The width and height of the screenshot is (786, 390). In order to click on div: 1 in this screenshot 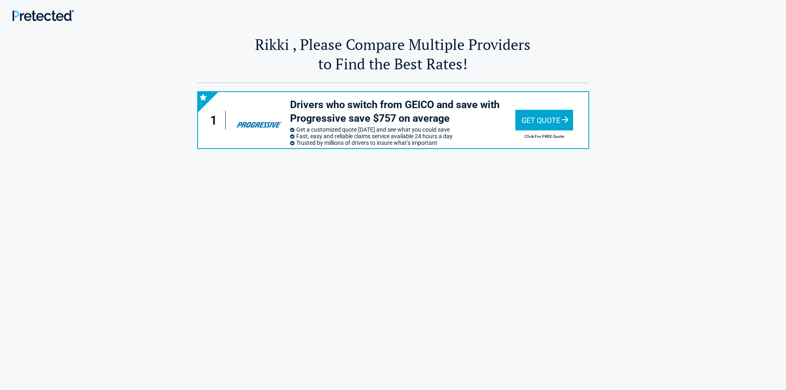, I will do `click(216, 120)`.